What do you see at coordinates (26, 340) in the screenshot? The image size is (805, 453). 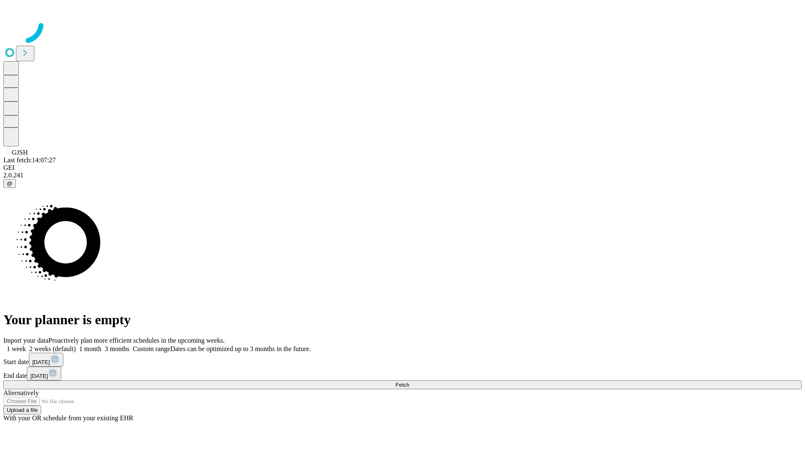 I see `span: Import your data` at bounding box center [26, 340].